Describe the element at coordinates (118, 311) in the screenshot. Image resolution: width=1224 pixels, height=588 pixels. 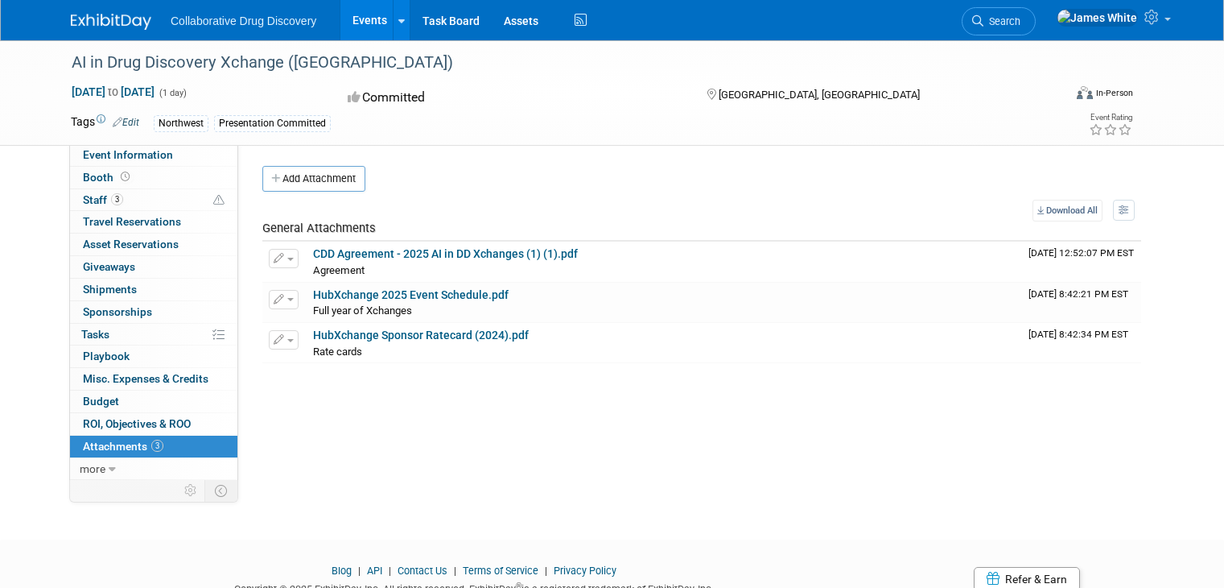
I see `span: Sponsorships` at that location.